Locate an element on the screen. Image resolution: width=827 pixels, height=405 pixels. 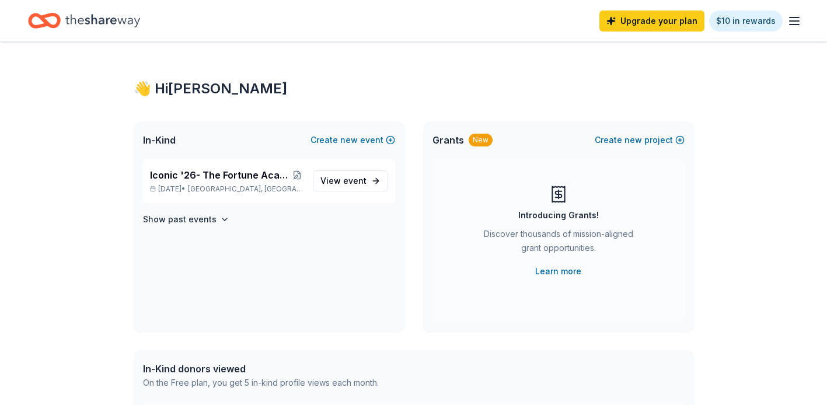
a: View event is located at coordinates (350, 181).